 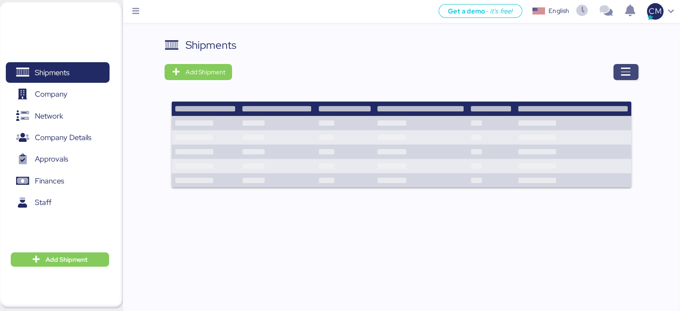 What do you see at coordinates (58, 138) in the screenshot?
I see `a: Company Details` at bounding box center [58, 138].